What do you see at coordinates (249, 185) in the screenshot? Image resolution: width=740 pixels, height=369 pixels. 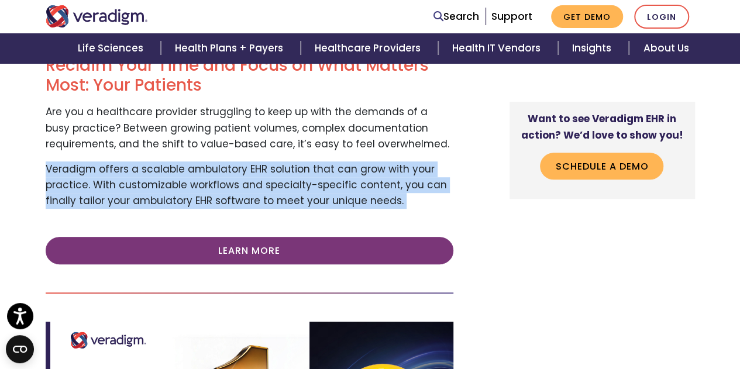 I see `p: Veradigm offers a scalable ambulatory EHR solution that can grow with your practice. With customi...` at bounding box center [249, 185].